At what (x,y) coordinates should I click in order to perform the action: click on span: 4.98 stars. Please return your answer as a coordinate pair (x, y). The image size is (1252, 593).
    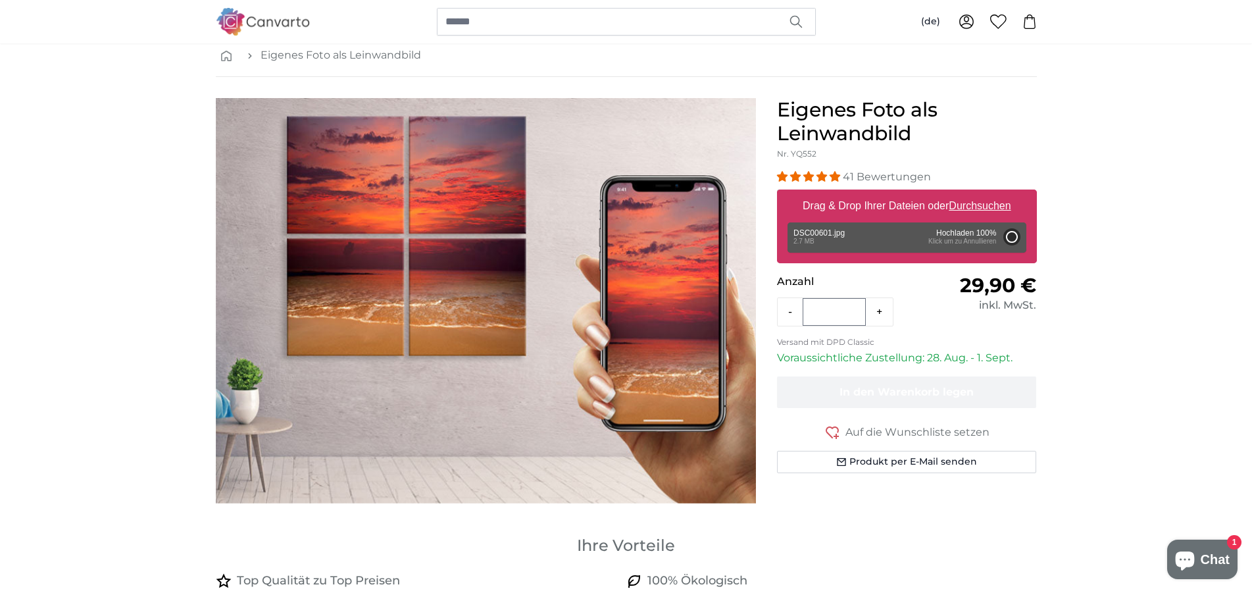
    Looking at the image, I should click on (810, 176).